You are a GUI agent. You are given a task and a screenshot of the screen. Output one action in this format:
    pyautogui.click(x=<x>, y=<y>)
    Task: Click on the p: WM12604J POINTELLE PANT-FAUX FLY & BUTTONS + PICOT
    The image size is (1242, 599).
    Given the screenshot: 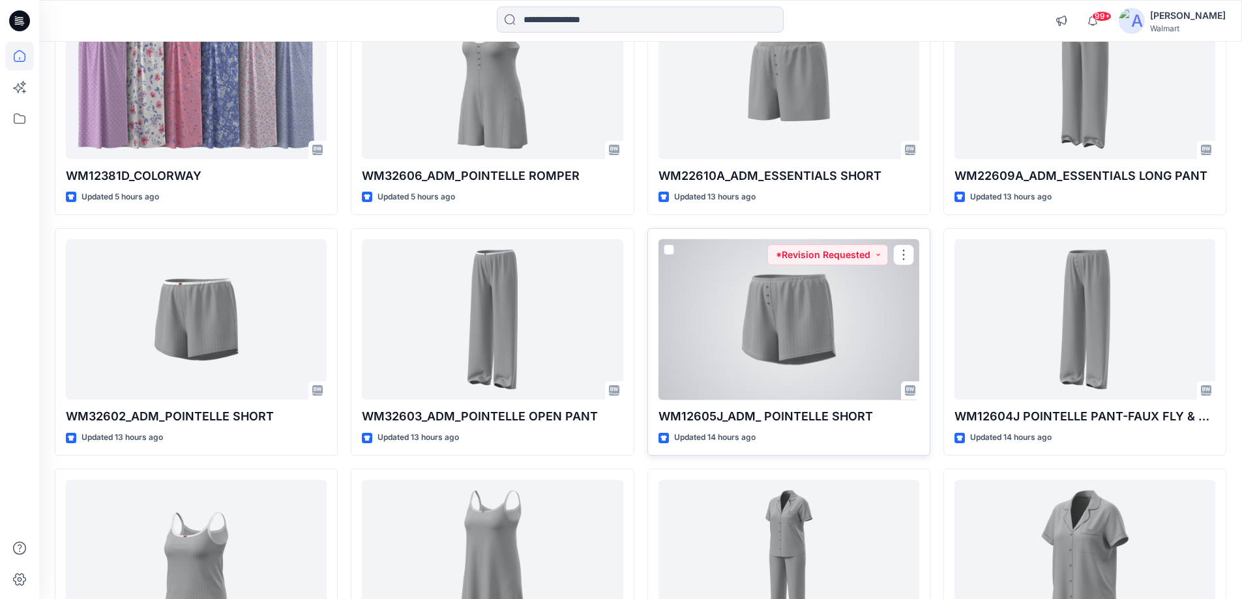 What is the action you would take?
    pyautogui.click(x=1085, y=417)
    